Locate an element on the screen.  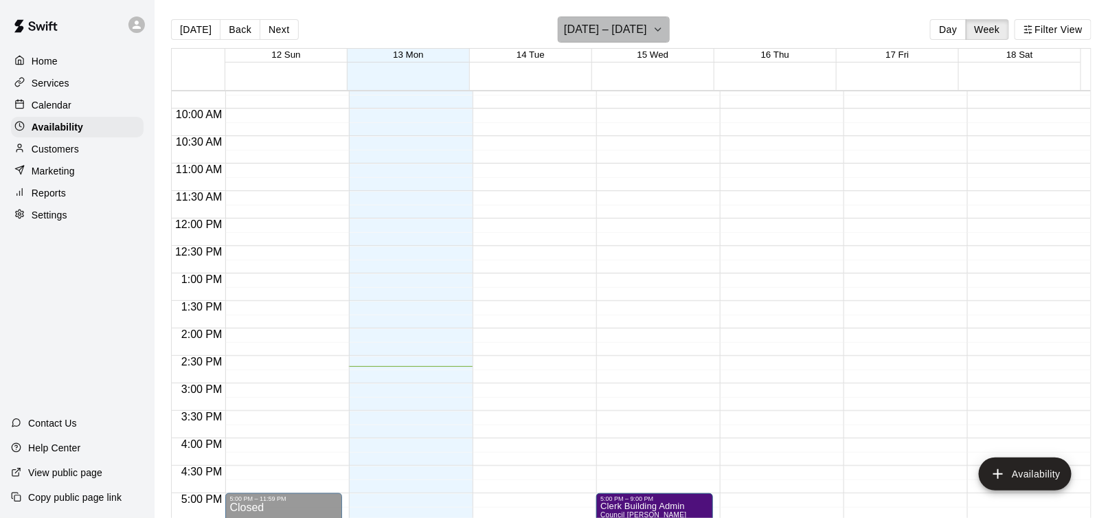
p: Marketing is located at coordinates (53, 171).